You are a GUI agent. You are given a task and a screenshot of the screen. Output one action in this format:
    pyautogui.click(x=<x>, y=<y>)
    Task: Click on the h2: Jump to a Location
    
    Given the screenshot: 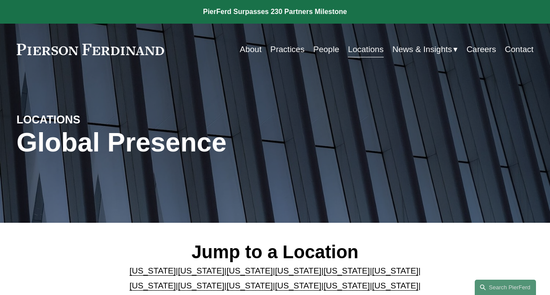 What is the action you would take?
    pyautogui.click(x=275, y=252)
    